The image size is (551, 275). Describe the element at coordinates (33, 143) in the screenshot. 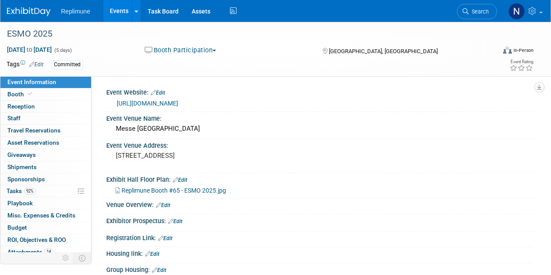

I see `span: Asset Reservations` at that location.